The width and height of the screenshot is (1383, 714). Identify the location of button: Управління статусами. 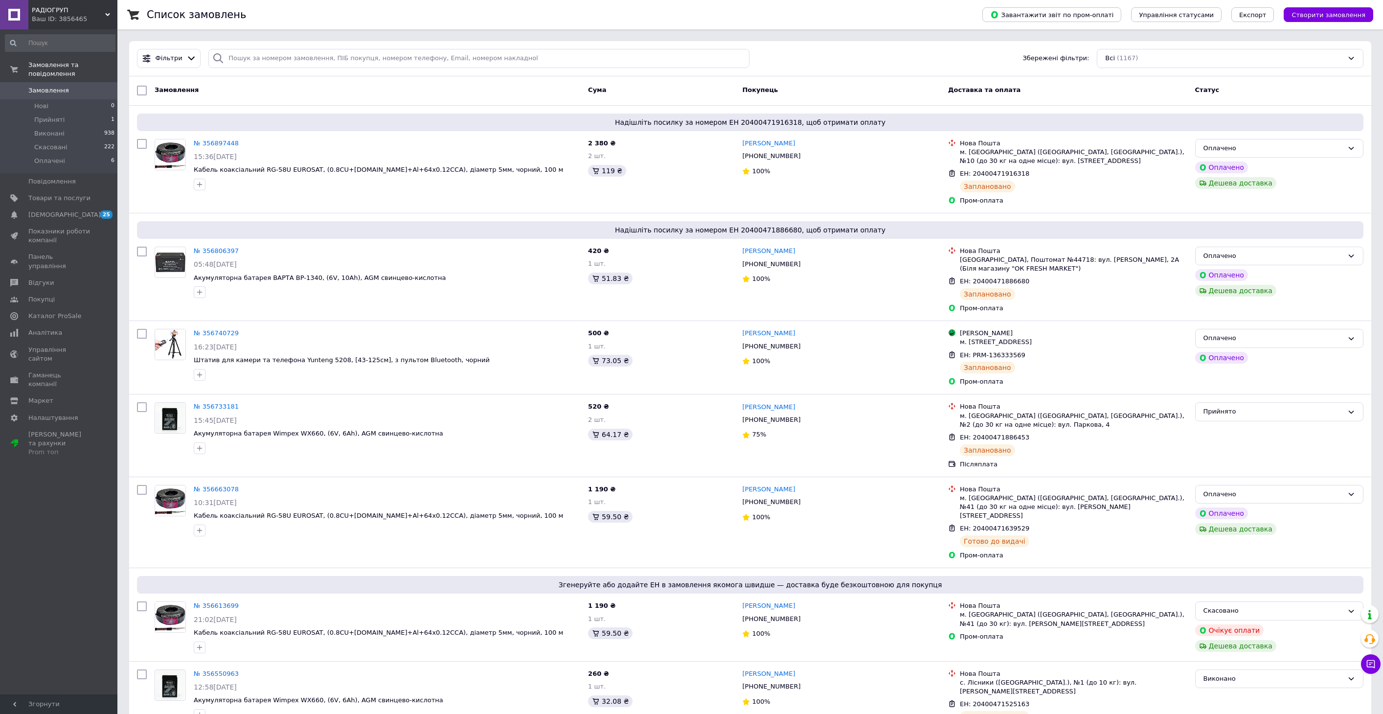
(1176, 15).